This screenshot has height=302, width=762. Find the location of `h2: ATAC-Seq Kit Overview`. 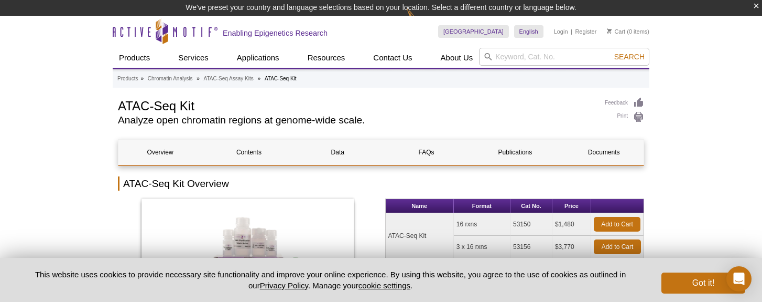

h2: ATAC-Seq Kit Overview is located at coordinates (381, 183).